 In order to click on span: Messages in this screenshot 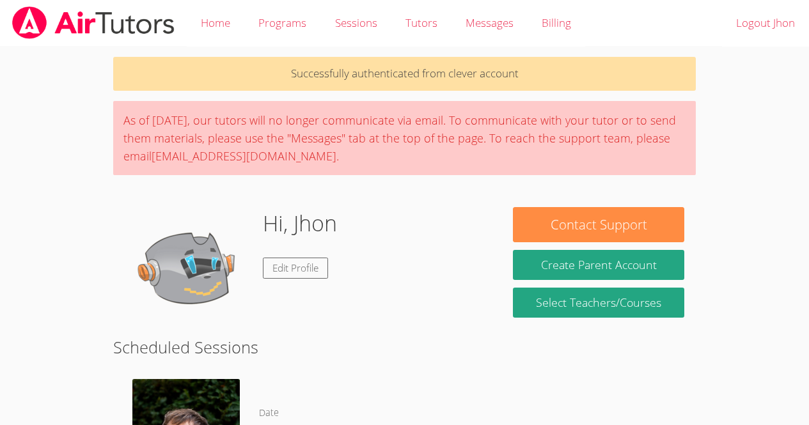, I will do `click(489, 22)`.